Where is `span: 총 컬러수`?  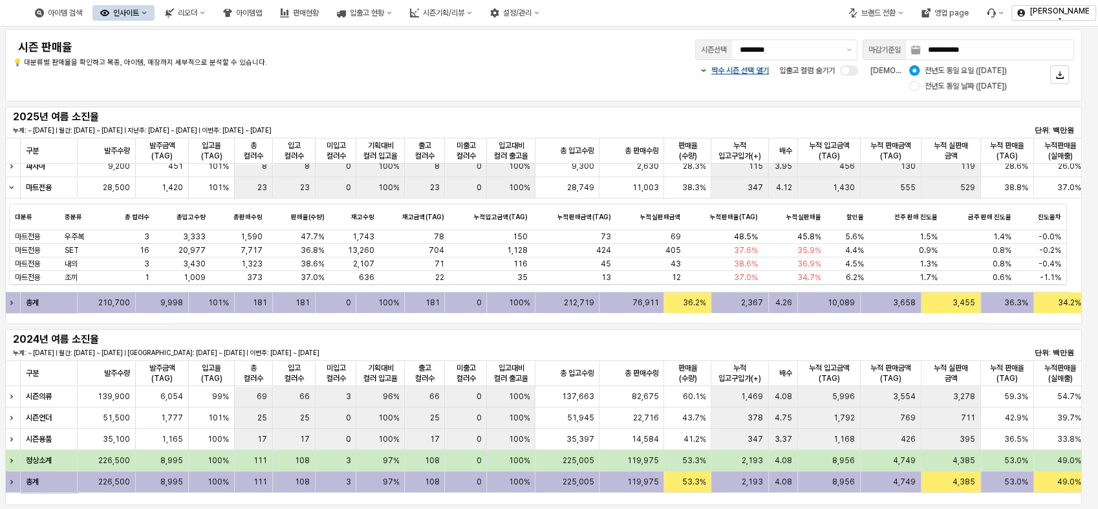
span: 총 컬러수 is located at coordinates (254, 373).